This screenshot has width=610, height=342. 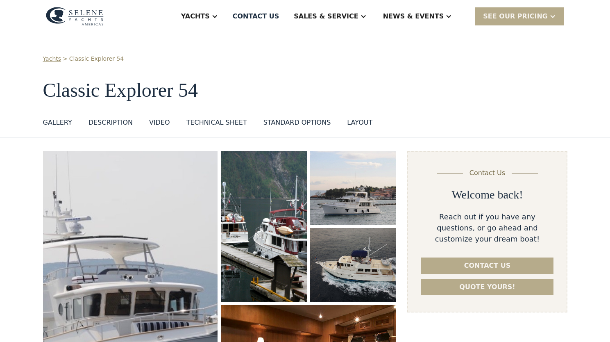 What do you see at coordinates (360, 123) in the screenshot?
I see `div: layout` at bounding box center [360, 123].